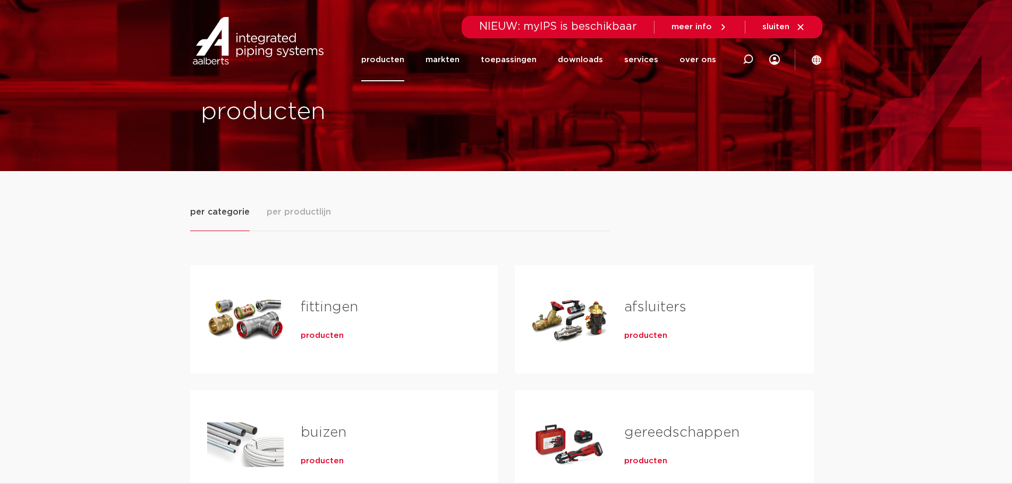 The width and height of the screenshot is (1012, 484). What do you see at coordinates (443, 60) in the screenshot?
I see `a: markten` at bounding box center [443, 60].